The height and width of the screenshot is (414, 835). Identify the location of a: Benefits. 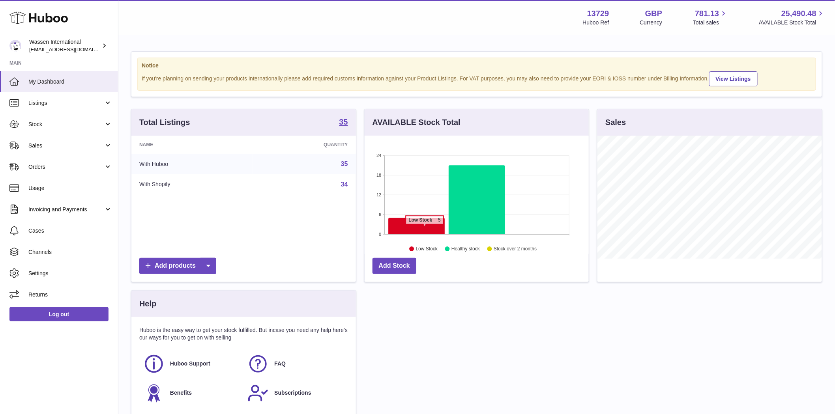
(191, 393).